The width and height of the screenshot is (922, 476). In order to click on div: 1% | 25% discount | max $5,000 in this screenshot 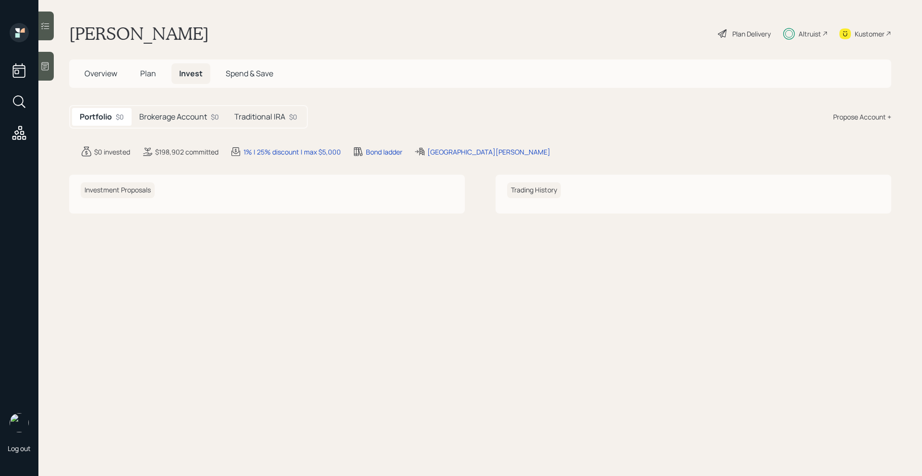, I will do `click(292, 152)`.